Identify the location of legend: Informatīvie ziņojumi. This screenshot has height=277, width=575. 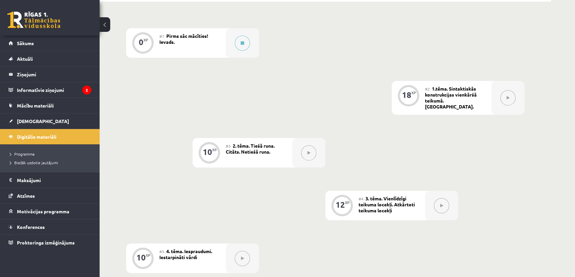
(54, 90).